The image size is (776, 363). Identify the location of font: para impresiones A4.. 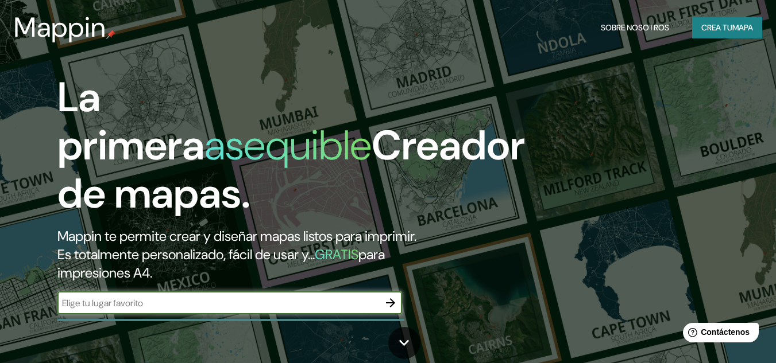
(221, 264).